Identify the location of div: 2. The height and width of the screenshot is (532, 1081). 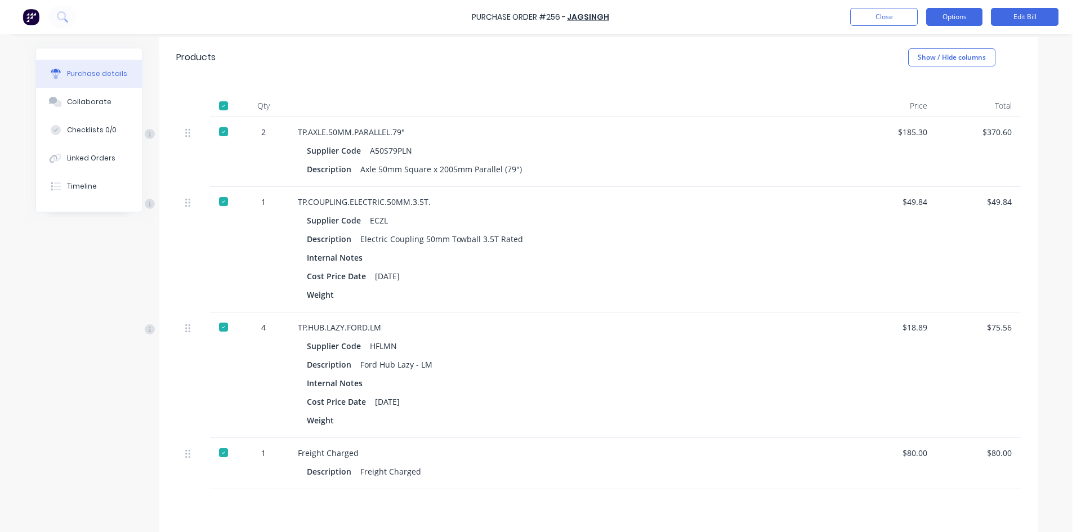
(263, 132).